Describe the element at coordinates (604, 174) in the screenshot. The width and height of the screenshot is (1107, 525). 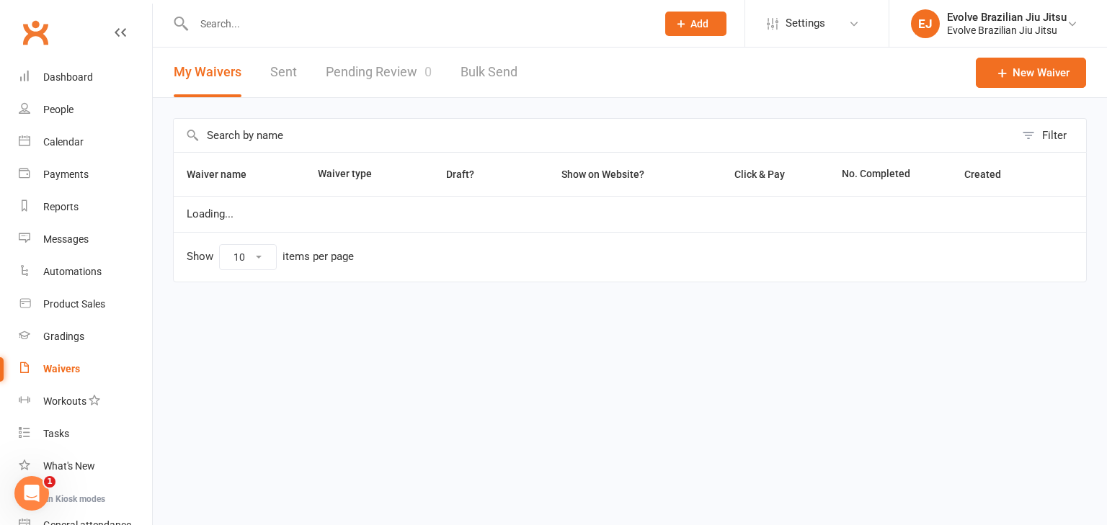
I see `button: Show on Website?` at that location.